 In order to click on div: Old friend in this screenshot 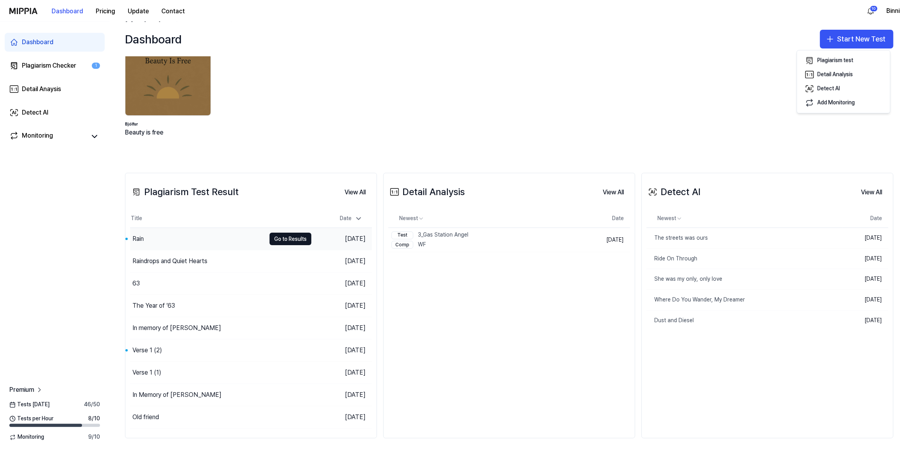, I will do `click(146, 417)`.